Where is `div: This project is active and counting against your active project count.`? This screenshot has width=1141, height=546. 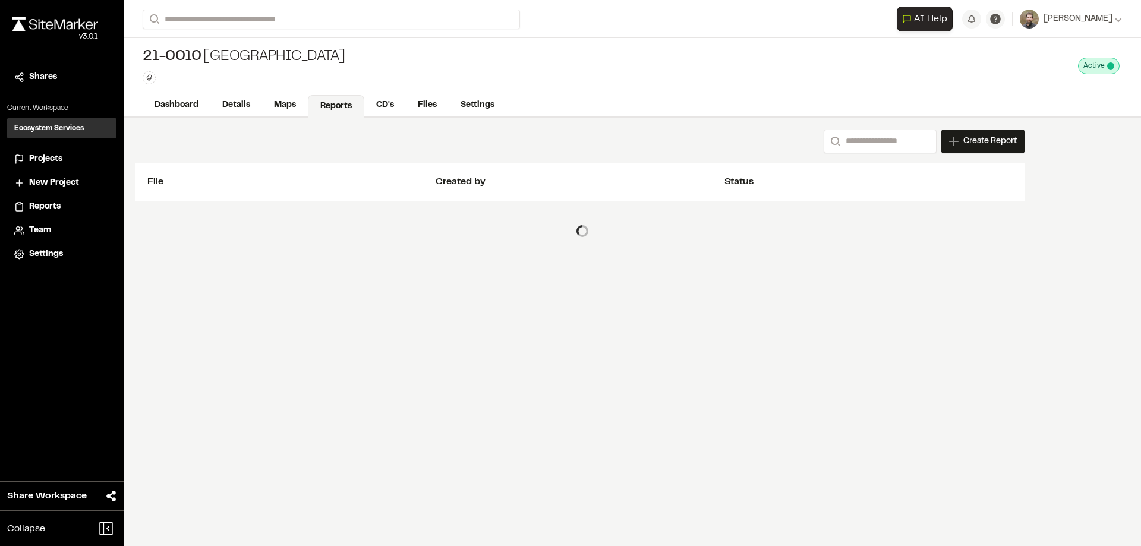
div: This project is active and counting against your active project count. is located at coordinates (1099, 66).